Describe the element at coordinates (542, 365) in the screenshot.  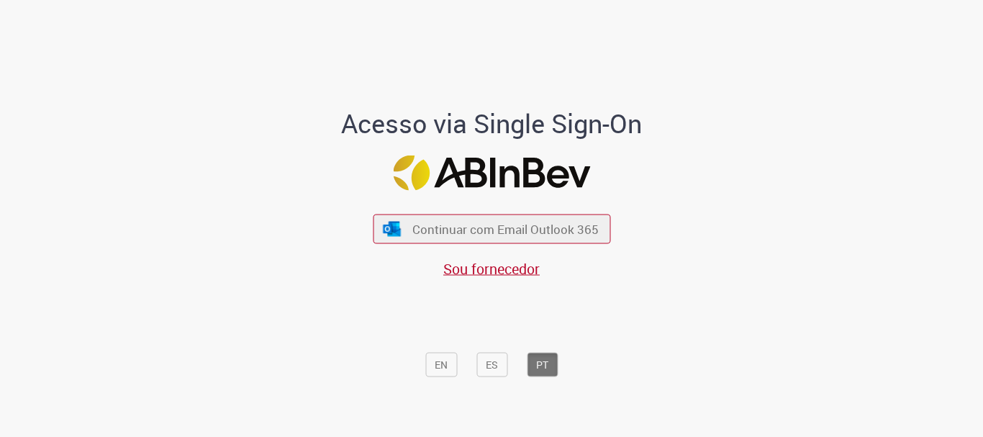
I see `button: PT` at that location.